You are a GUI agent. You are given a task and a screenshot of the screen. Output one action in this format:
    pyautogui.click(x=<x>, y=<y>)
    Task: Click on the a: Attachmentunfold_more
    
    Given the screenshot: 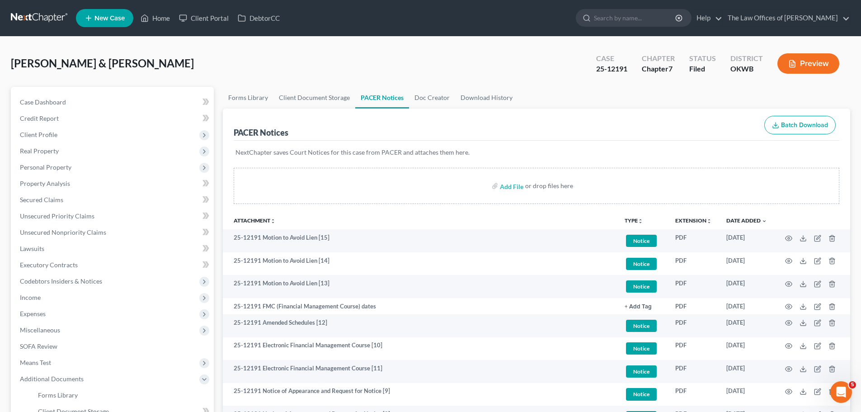 What is the action you would take?
    pyautogui.click(x=255, y=220)
    